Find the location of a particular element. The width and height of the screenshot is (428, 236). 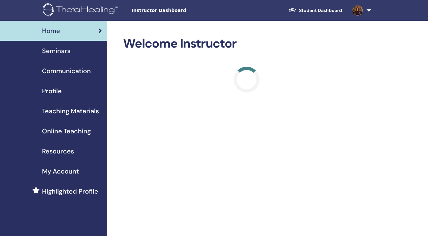

span: Resources is located at coordinates (58, 151).